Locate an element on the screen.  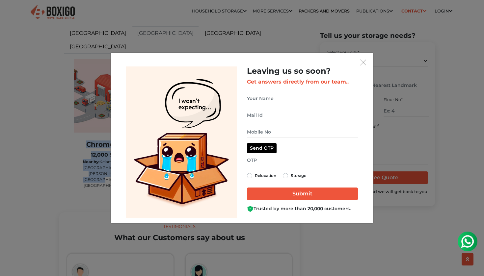
input: Submit is located at coordinates (302, 194).